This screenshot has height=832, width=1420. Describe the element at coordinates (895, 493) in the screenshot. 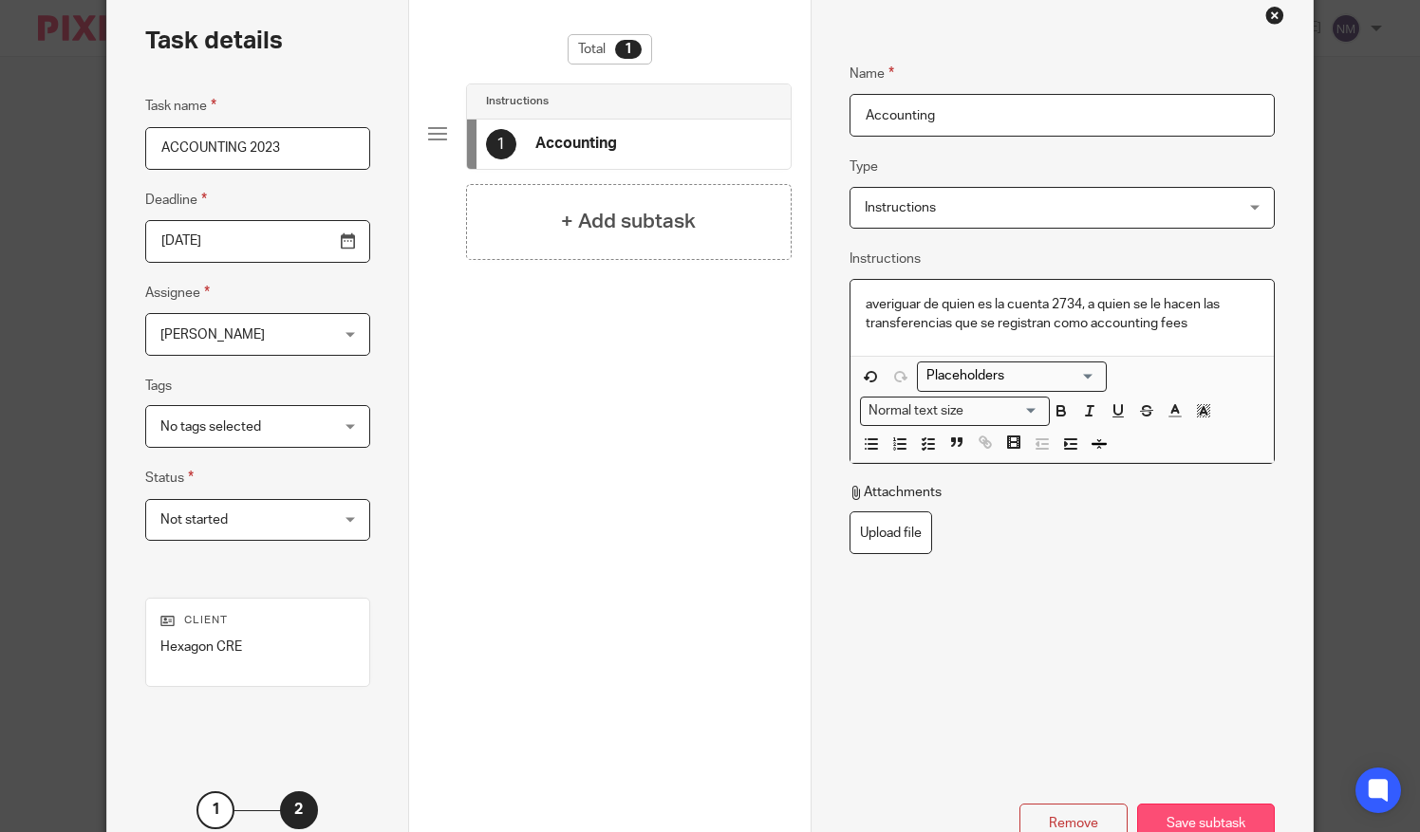

I see `p: Attachments` at that location.